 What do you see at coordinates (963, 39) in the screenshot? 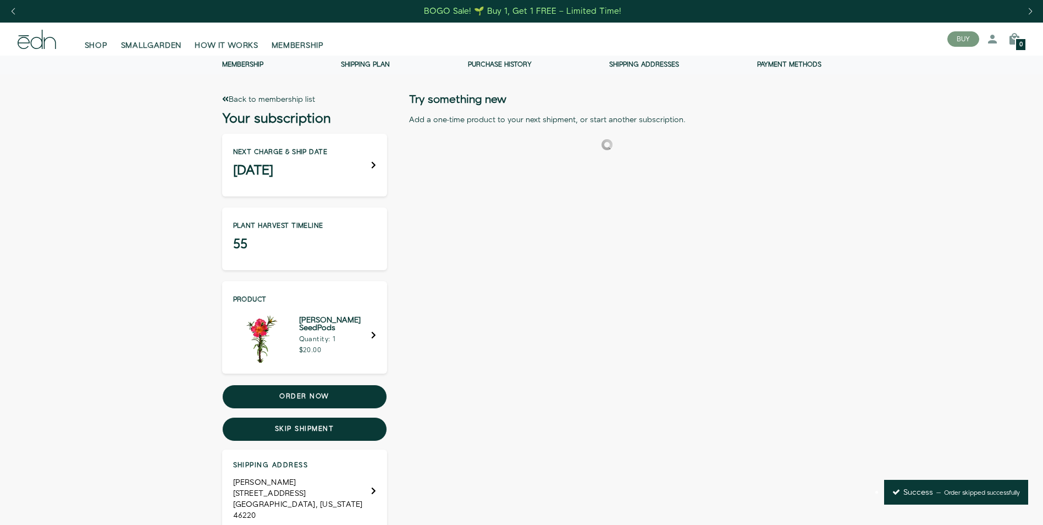
I see `button: BUY` at bounding box center [963, 39].